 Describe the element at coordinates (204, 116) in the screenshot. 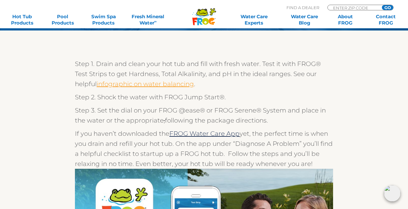

I see `p: Step 3. Set the dial on your FROG @ease® or FROG Serene® System and place in the water or the app...` at that location.